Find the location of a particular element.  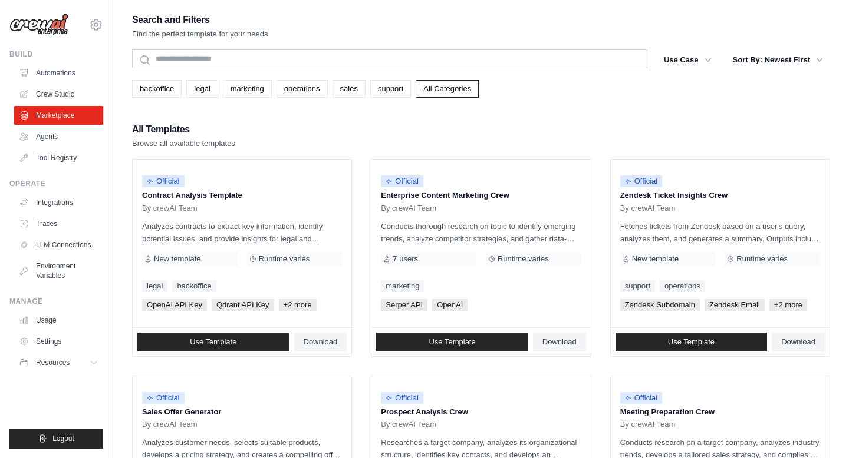

p: Prospect Analysis Crew is located at coordinates (480, 413).